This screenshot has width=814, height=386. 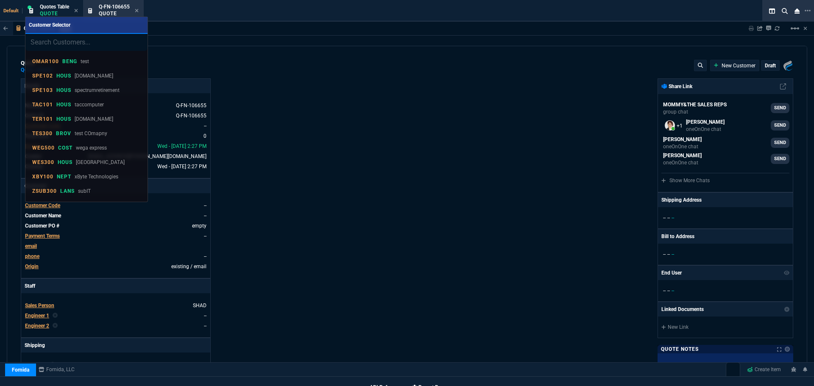 I want to click on p: SPE103, so click(x=42, y=90).